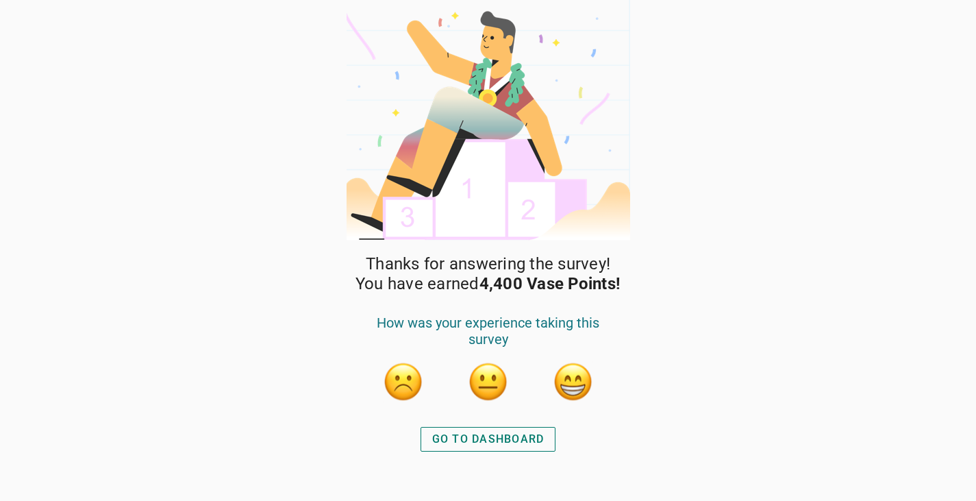 Image resolution: width=976 pixels, height=501 pixels. I want to click on strong: 4,400 Vase Points!, so click(550, 283).